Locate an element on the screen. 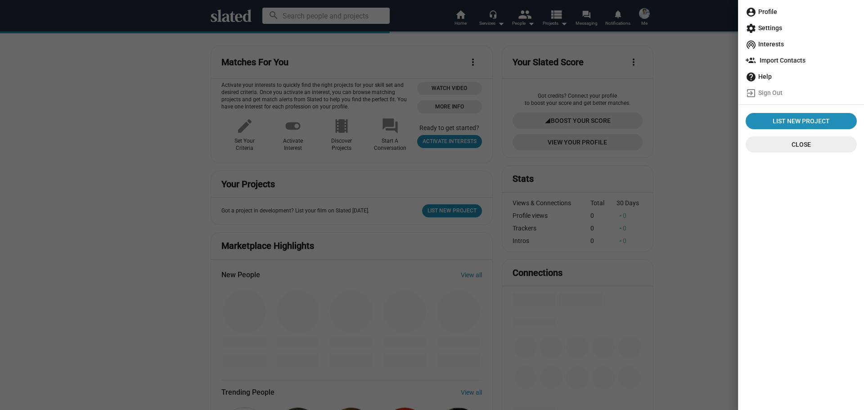 The height and width of the screenshot is (410, 864). span: Settings is located at coordinates (801, 28).